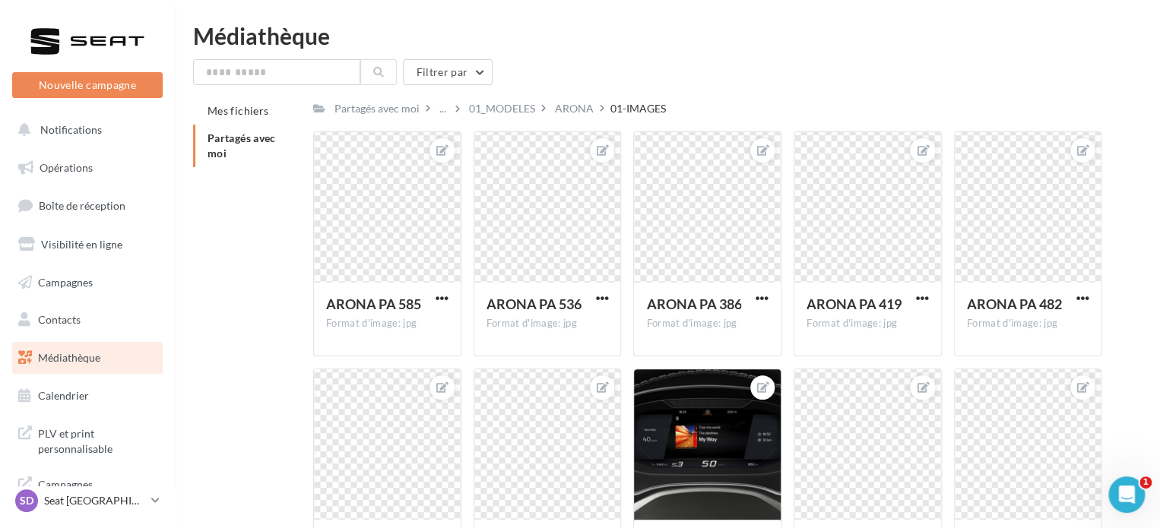 This screenshot has width=1160, height=528. What do you see at coordinates (667, 36) in the screenshot?
I see `div: Médiathèque` at bounding box center [667, 36].